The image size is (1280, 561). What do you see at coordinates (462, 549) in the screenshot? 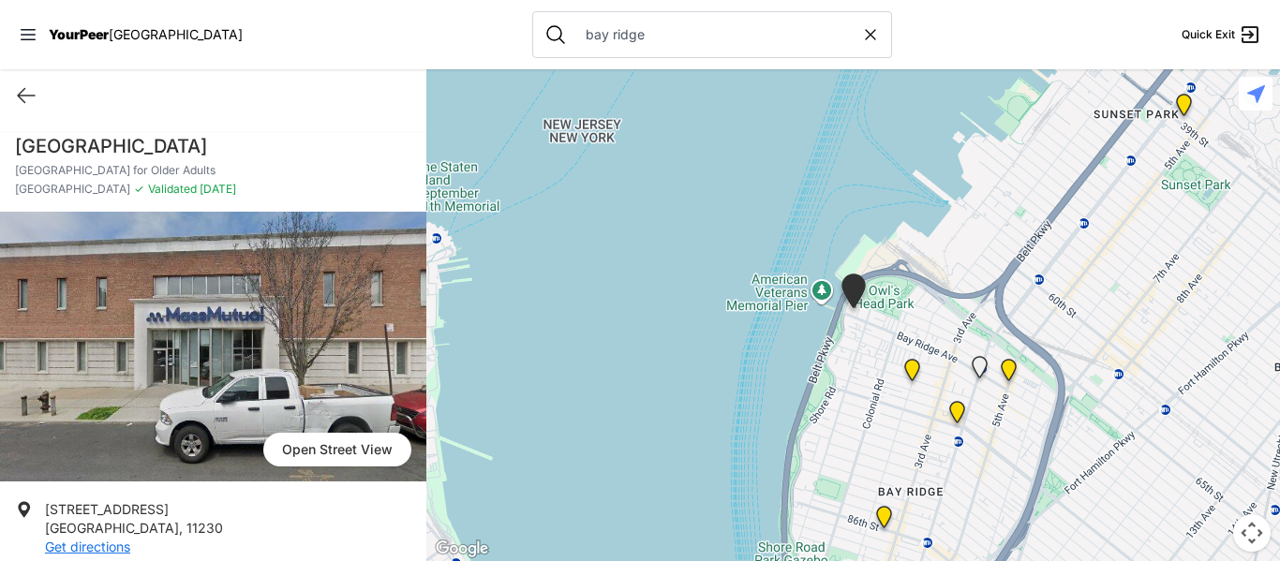
I see `img: Google` at bounding box center [462, 549].